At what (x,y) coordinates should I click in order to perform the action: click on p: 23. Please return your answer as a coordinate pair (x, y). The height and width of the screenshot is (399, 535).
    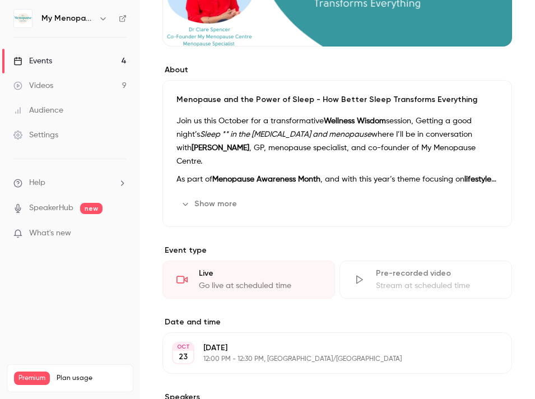
    Looking at the image, I should click on (183, 357).